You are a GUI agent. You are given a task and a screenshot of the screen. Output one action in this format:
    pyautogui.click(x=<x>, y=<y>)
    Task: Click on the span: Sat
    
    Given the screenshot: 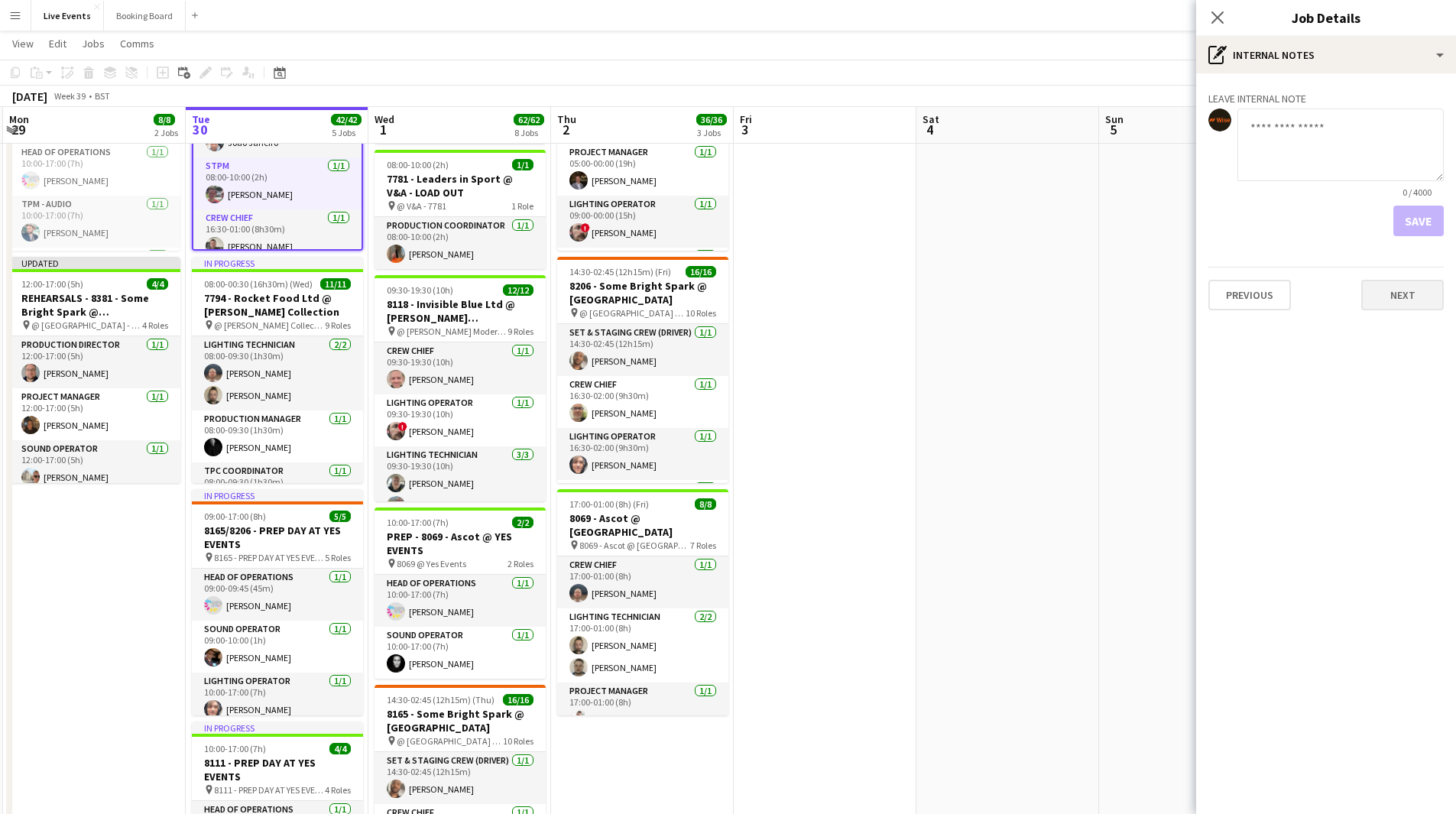 What is the action you would take?
    pyautogui.click(x=931, y=119)
    